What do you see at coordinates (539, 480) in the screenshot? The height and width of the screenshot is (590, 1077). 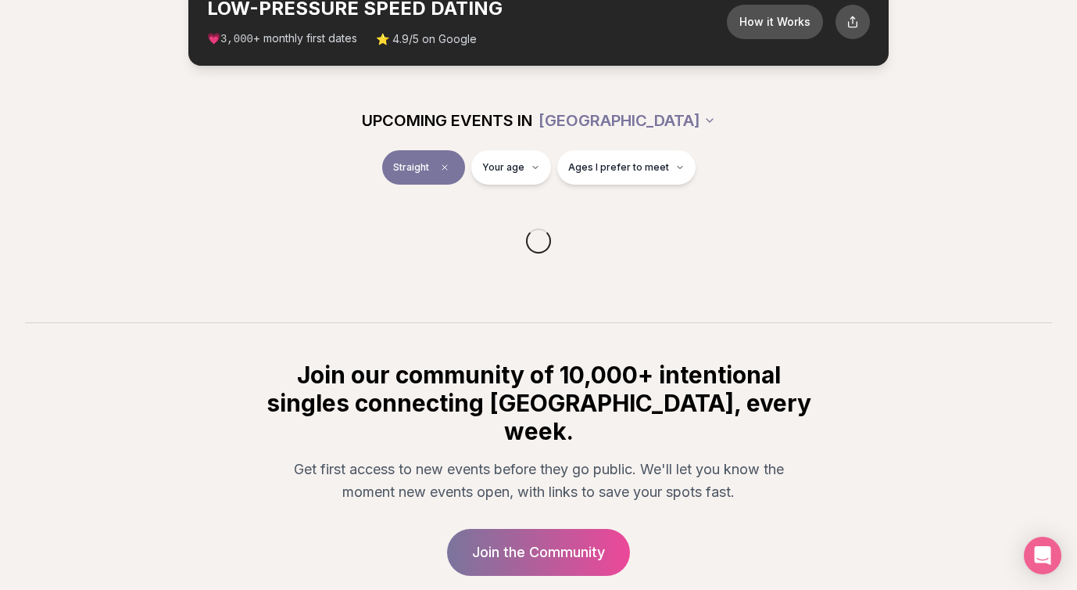 I see `p: Get first access to new events before they go public. We'll let you know the moment new events op...` at bounding box center [539, 480].